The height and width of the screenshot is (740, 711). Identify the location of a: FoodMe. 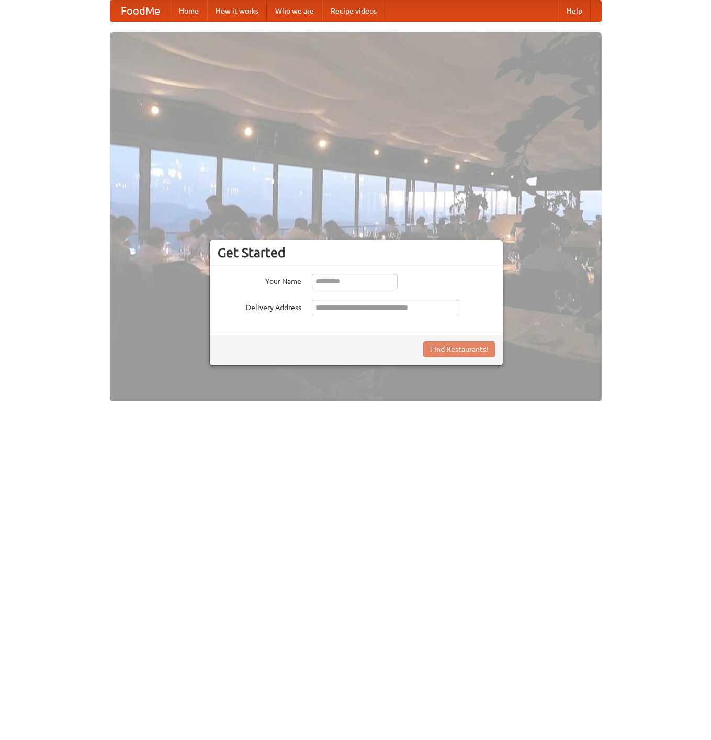
(140, 11).